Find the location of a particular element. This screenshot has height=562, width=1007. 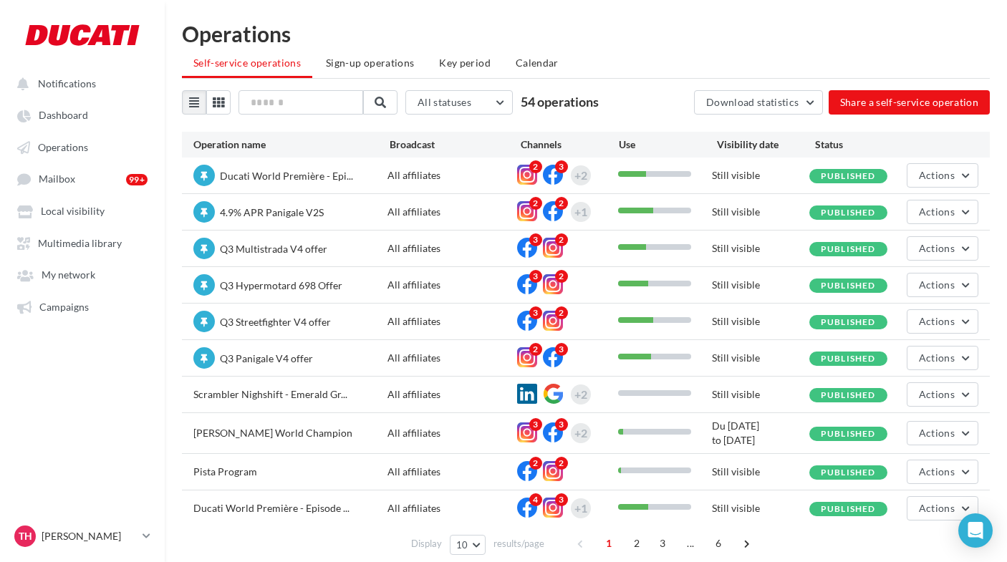

span: Calendar is located at coordinates (537, 62).